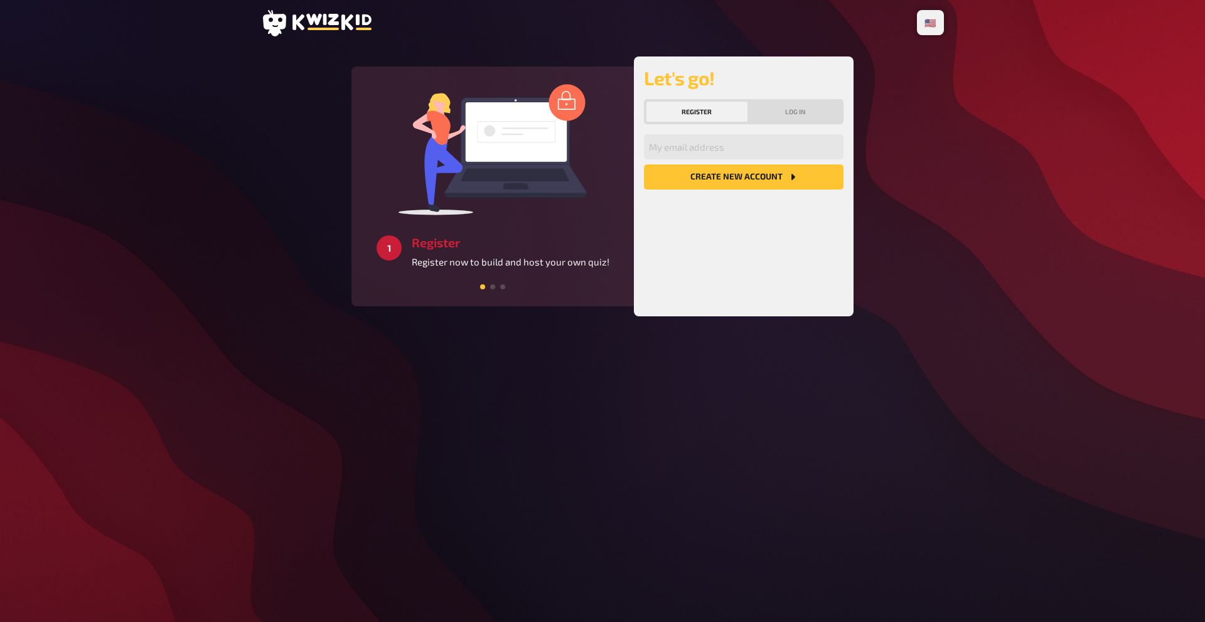  What do you see at coordinates (510, 262) in the screenshot?
I see `p: Register now to build and host your own quiz!` at bounding box center [510, 262].